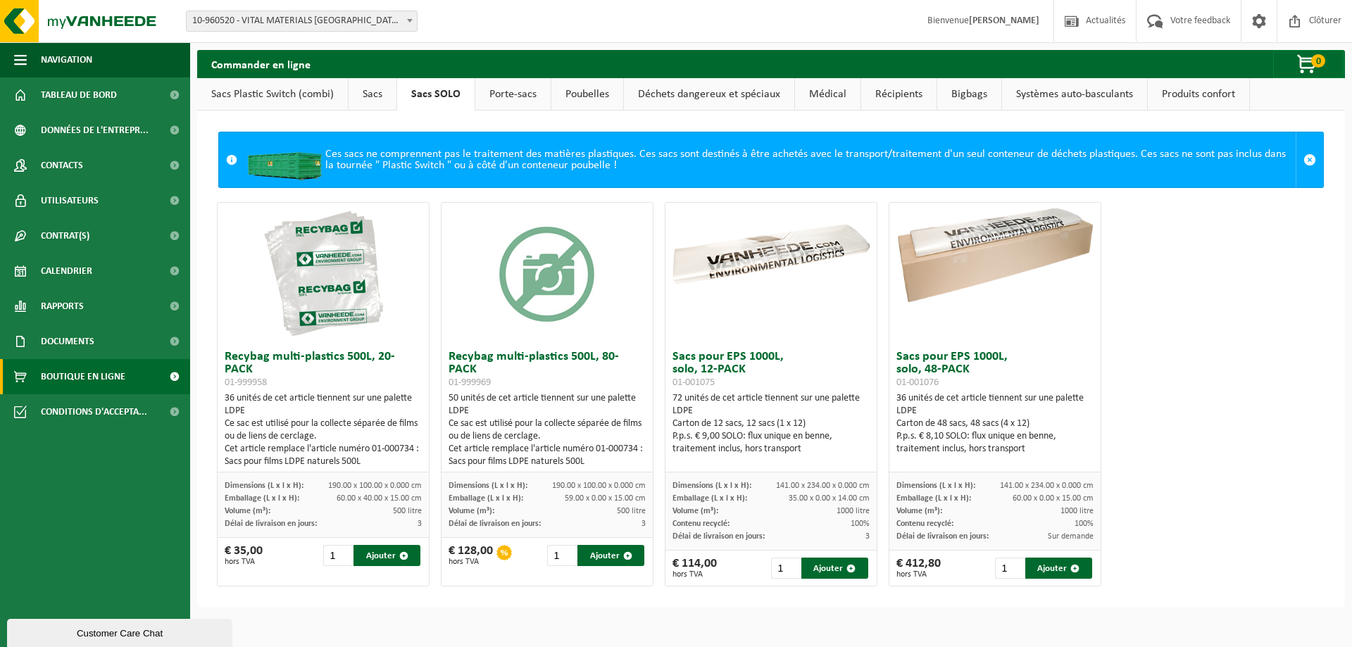  I want to click on span: Contenu recyclé:, so click(924, 524).